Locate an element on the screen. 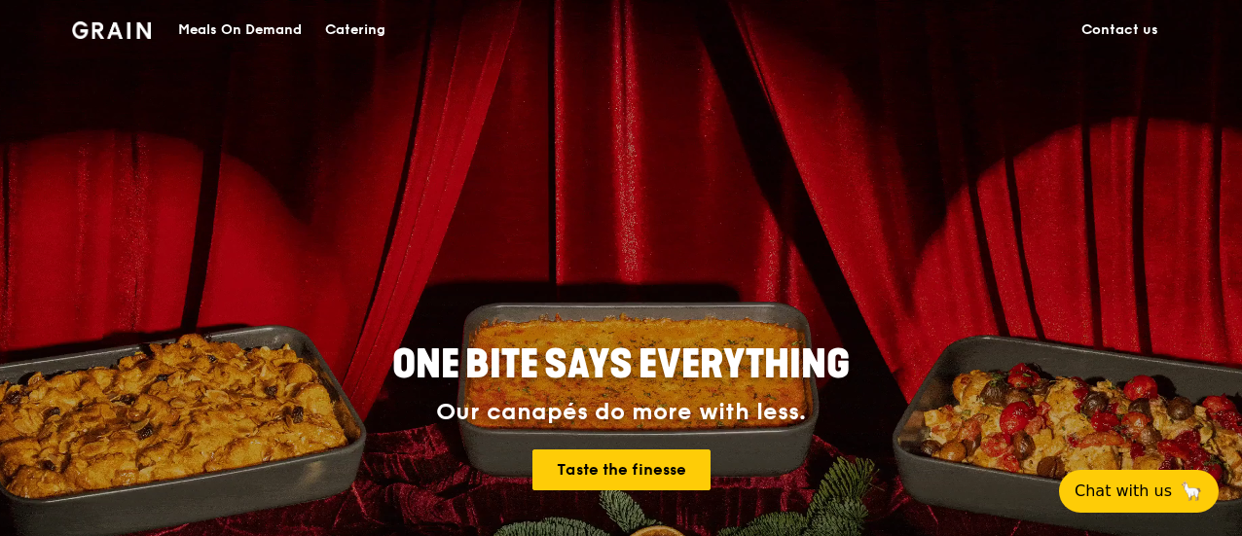 The image size is (1242, 536). img: Grain is located at coordinates (111, 30).